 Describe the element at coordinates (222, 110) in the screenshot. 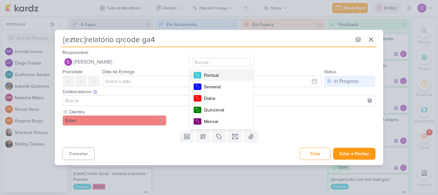

I see `button: Quinzenal` at that location.